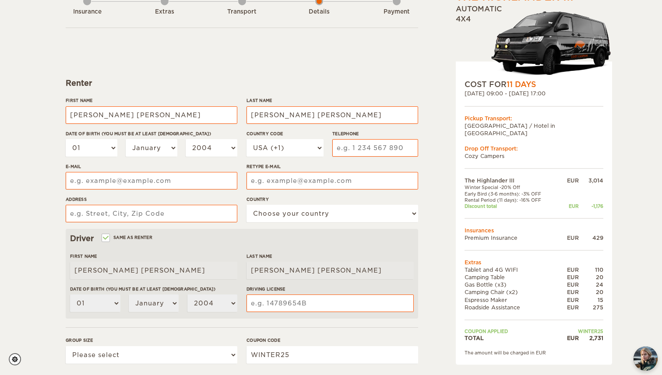  Describe the element at coordinates (242, 83) in the screenshot. I see `div: Renter` at that location.